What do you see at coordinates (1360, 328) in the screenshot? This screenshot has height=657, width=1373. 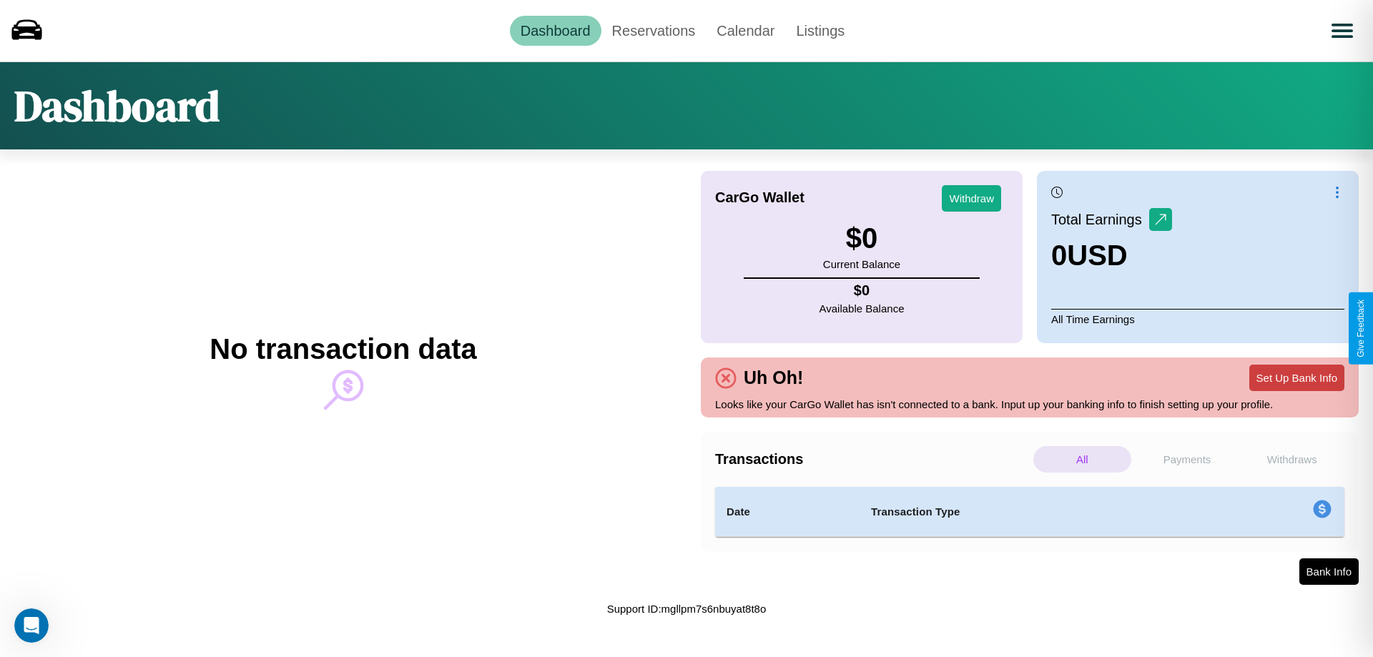 I see `div: Give Feedback` at bounding box center [1360, 328].